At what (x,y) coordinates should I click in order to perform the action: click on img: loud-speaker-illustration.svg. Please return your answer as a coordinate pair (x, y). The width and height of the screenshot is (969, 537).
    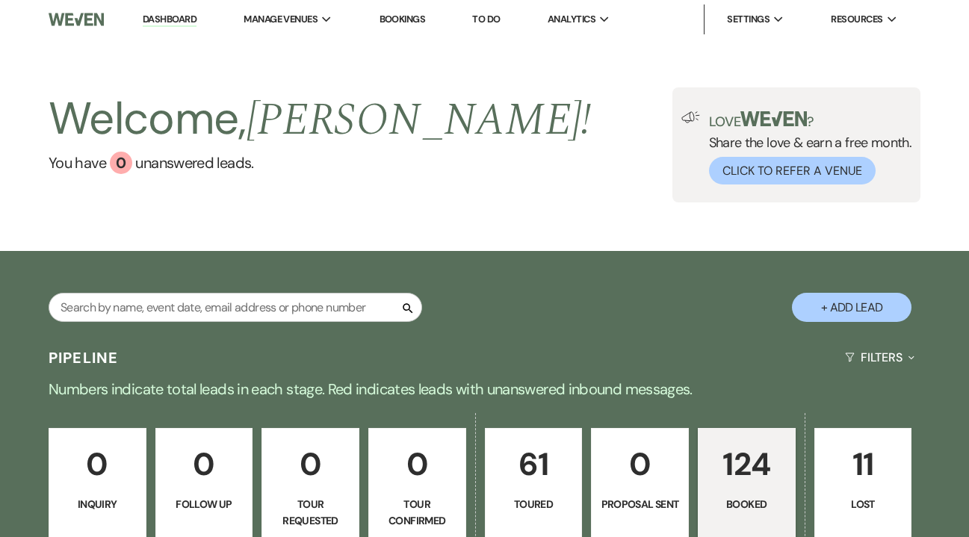
    Looking at the image, I should click on (690, 117).